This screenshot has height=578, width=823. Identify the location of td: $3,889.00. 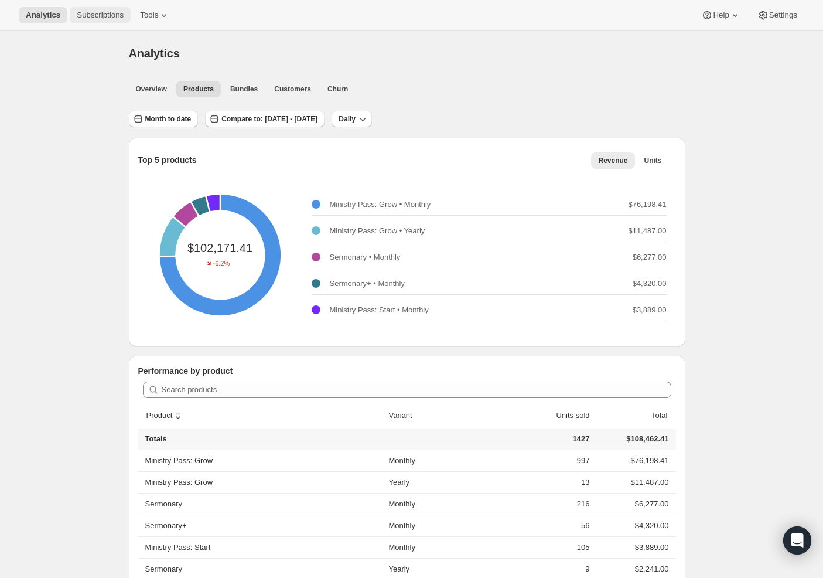
(635, 547).